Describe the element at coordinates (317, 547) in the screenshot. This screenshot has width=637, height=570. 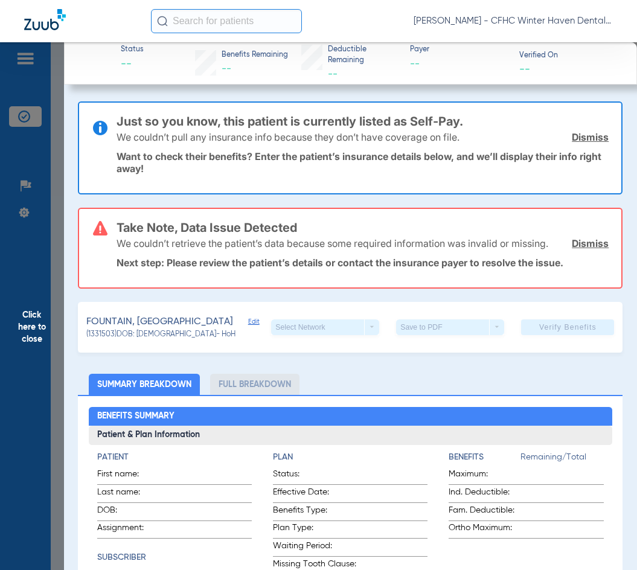
I see `span: Waiting Period:` at that location.